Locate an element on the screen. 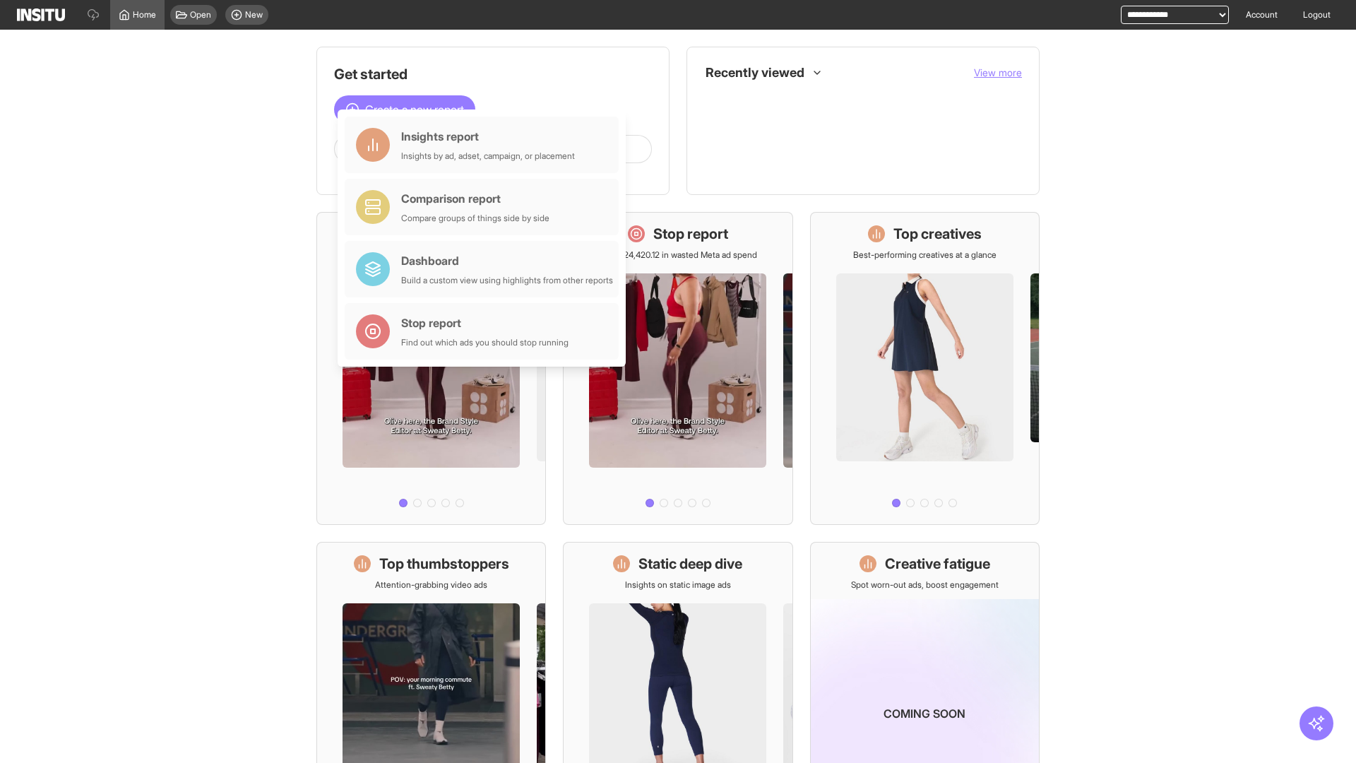 The image size is (1356, 763). h1: Static deep dive is located at coordinates (690, 564).